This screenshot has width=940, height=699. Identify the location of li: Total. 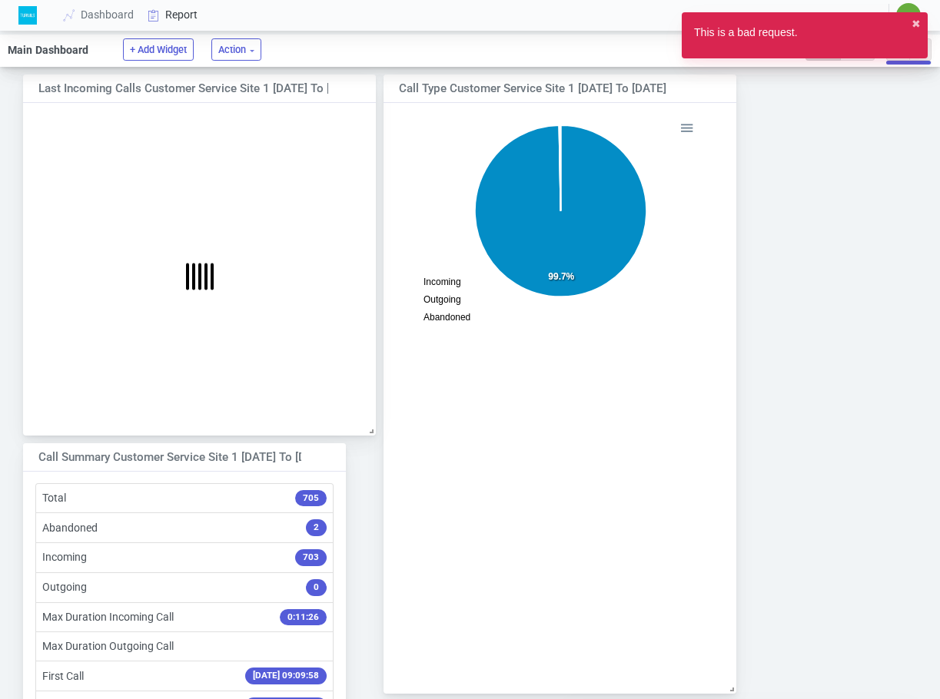
(184, 499).